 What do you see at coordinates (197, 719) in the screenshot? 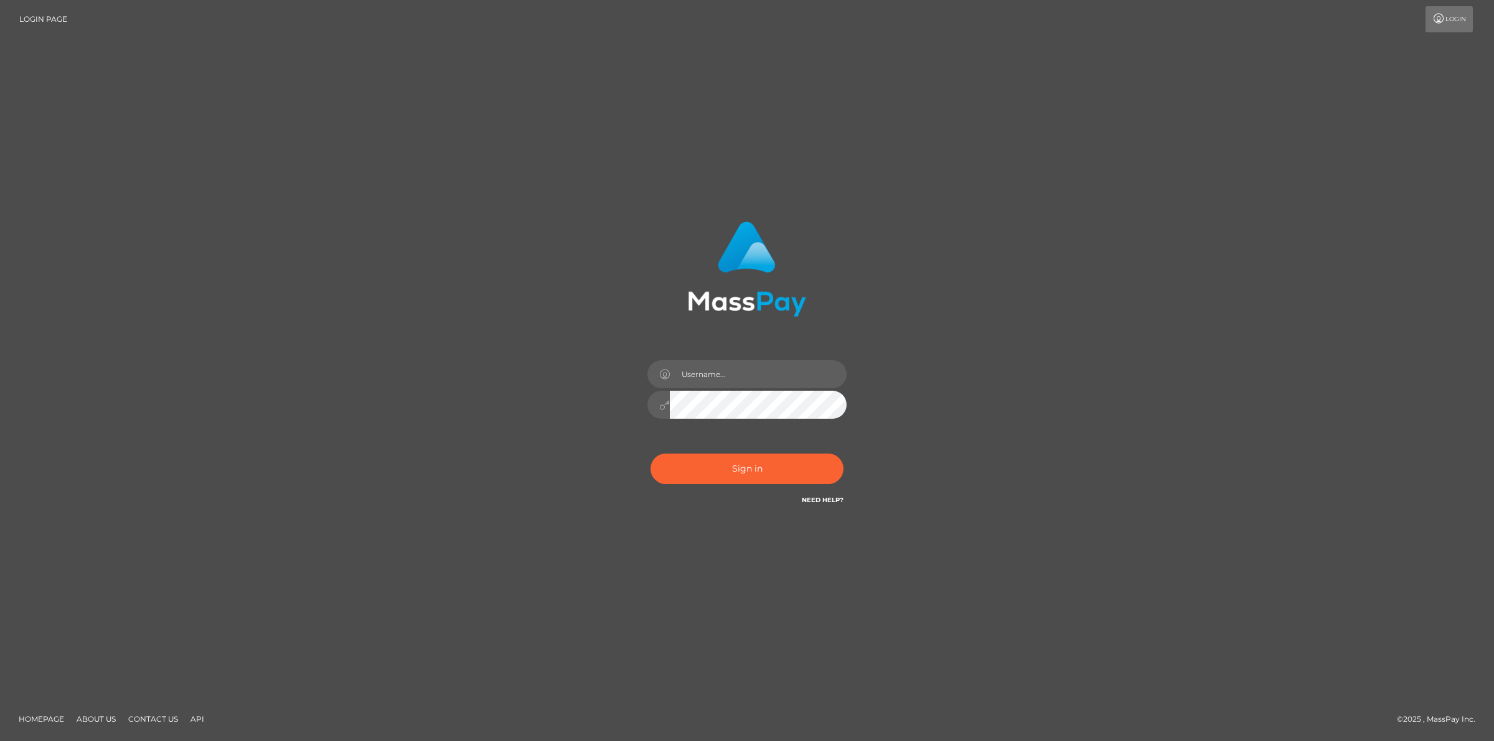
I see `a: API` at bounding box center [197, 719].